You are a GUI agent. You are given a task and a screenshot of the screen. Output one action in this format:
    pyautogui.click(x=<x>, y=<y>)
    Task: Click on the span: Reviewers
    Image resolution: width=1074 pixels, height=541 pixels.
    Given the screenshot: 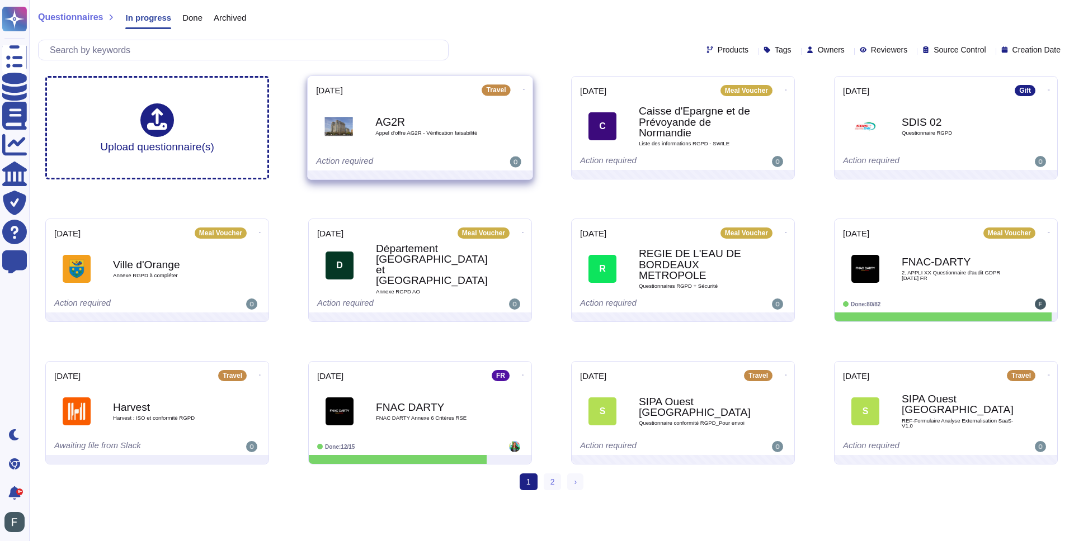 What is the action you would take?
    pyautogui.click(x=889, y=50)
    